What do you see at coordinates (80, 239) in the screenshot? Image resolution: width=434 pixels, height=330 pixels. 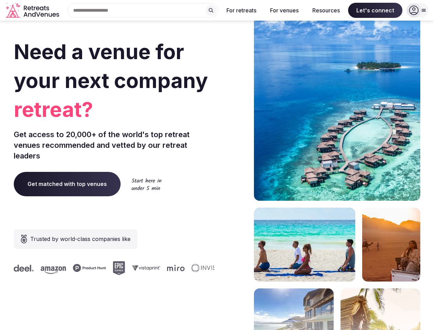 I see `span: Trusted by world-class companies like` at bounding box center [80, 239].